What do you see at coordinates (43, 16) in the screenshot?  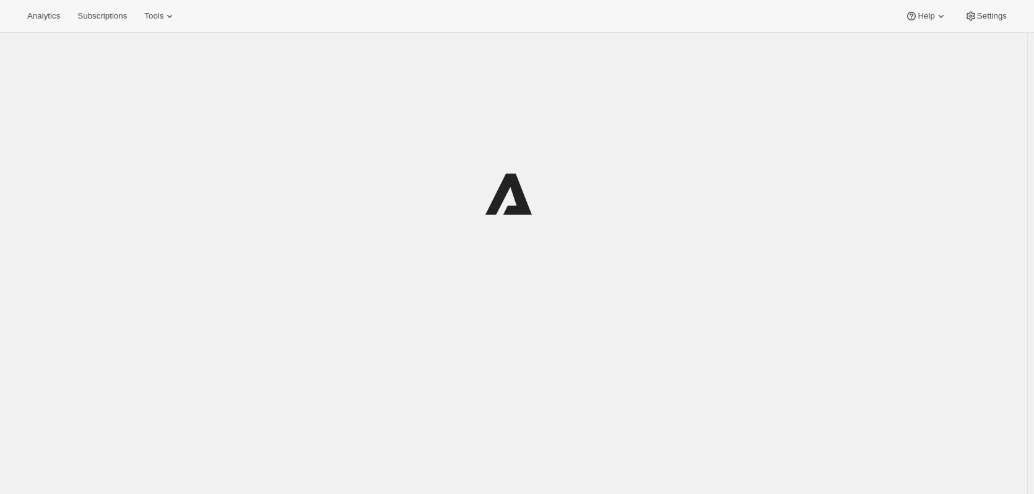 I see `span: Analytics` at bounding box center [43, 16].